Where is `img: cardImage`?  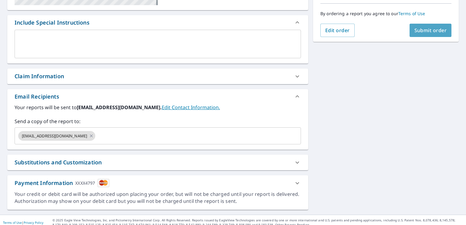 img: cardImage is located at coordinates (103, 183).